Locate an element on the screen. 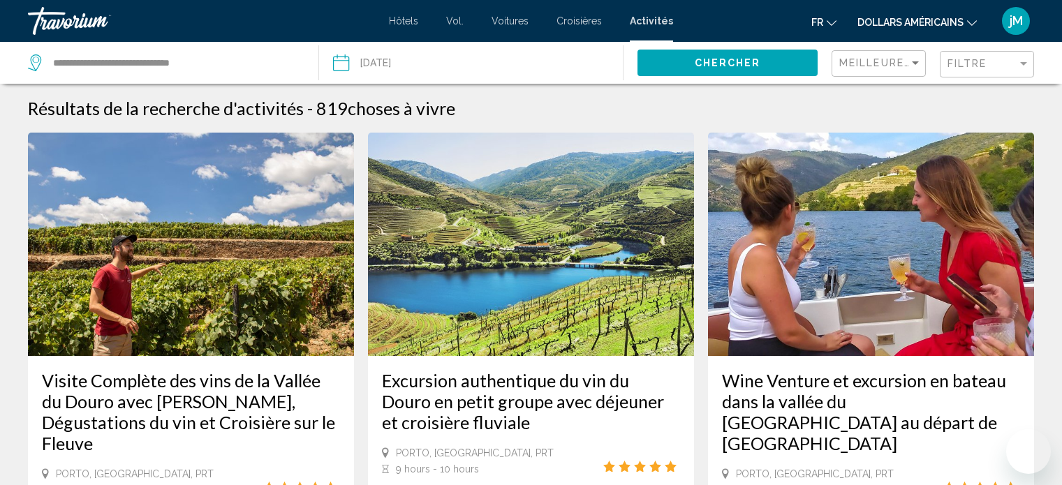 The height and width of the screenshot is (485, 1062). a: Excursion authentique du vin du Douro en petit groupe avec déjeuner et croisière fluviale is located at coordinates (531, 401).